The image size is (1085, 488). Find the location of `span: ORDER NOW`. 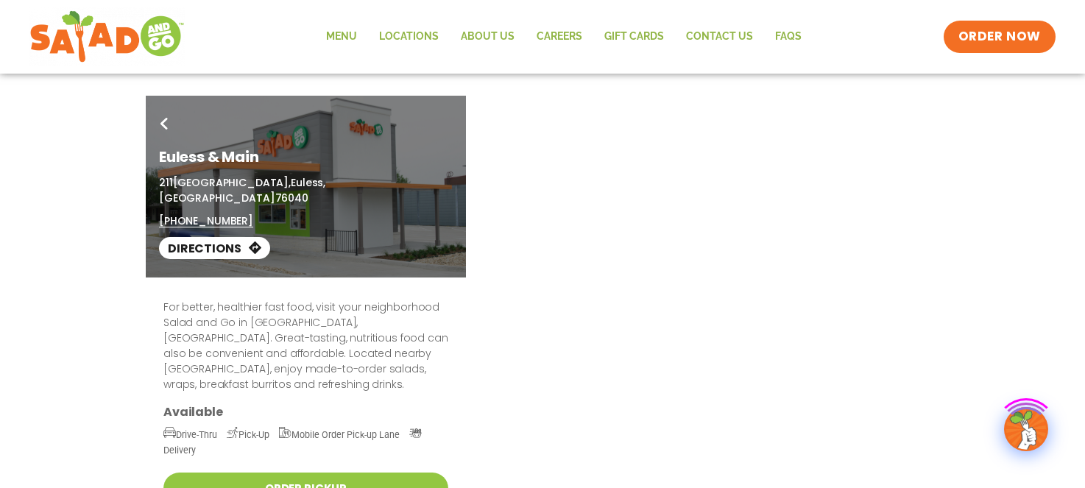

span: ORDER NOW is located at coordinates (999, 37).